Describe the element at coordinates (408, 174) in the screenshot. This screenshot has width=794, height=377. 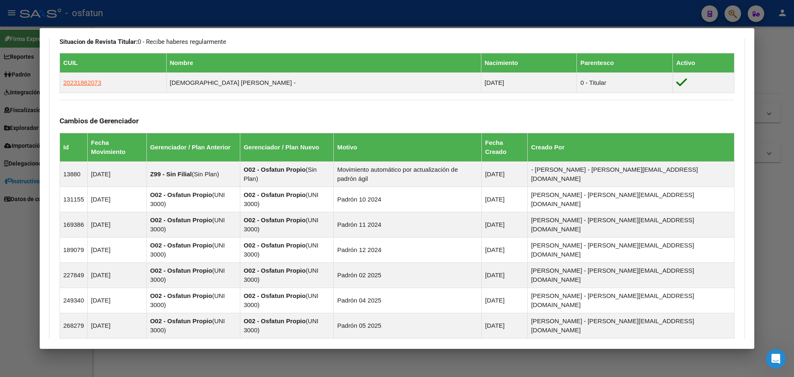
I see `td: Movimiento automático por actualización de padrón ágil` at that location.